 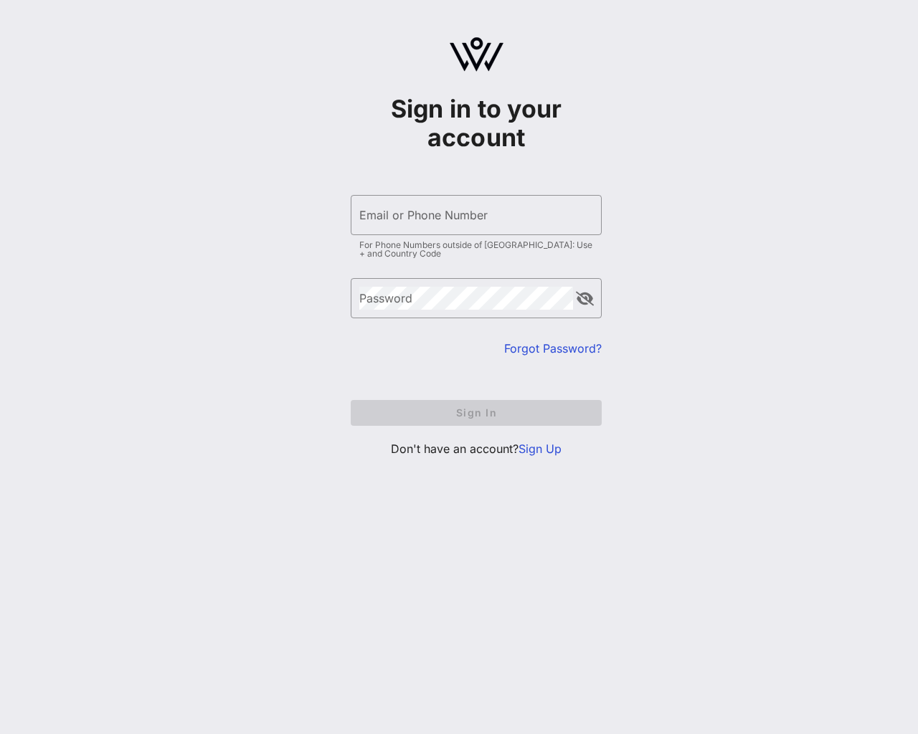 I want to click on button: append icon, so click(x=584, y=299).